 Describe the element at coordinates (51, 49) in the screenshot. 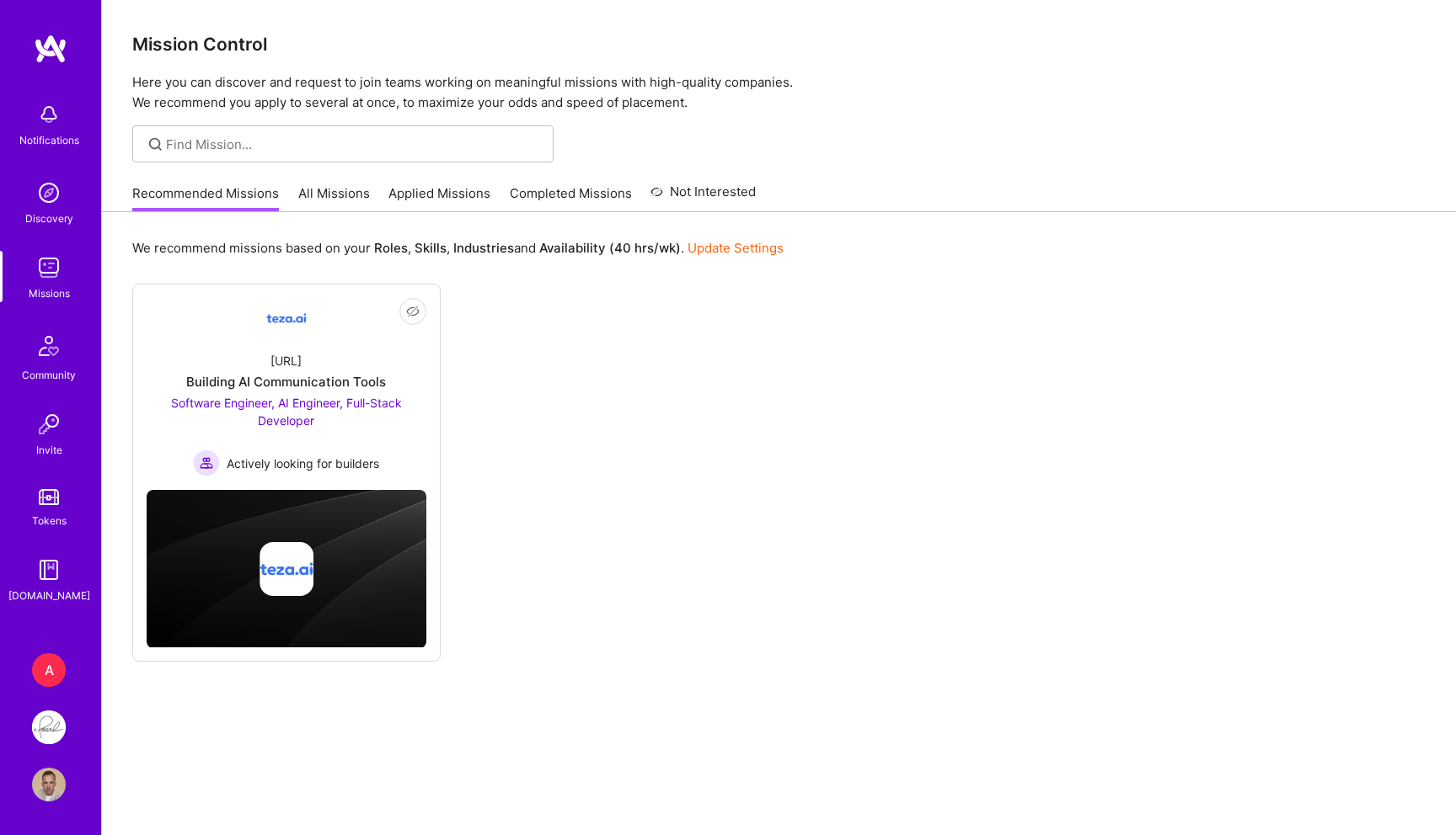

I see `img: logo` at that location.